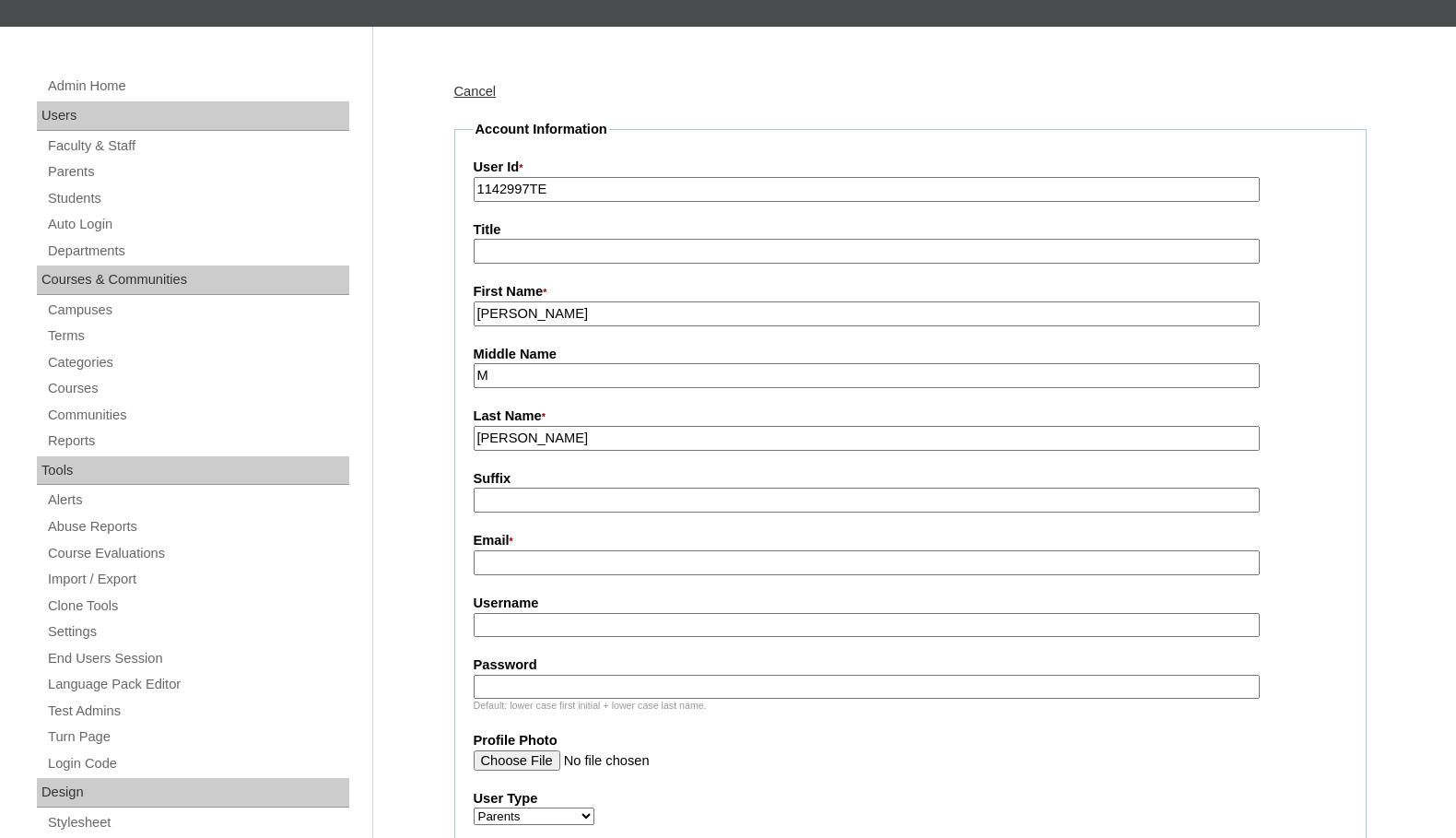 The image size is (1456, 838). I want to click on div: Design, so click(193, 792).